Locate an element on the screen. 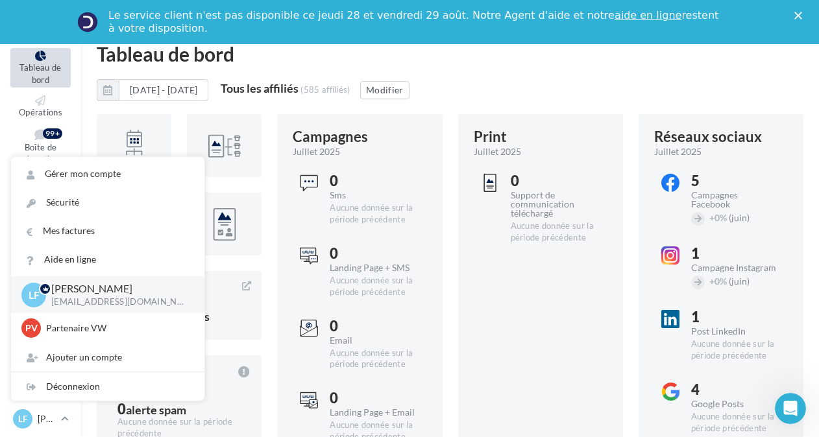  div: Support de communication téléchargé is located at coordinates (559, 204).